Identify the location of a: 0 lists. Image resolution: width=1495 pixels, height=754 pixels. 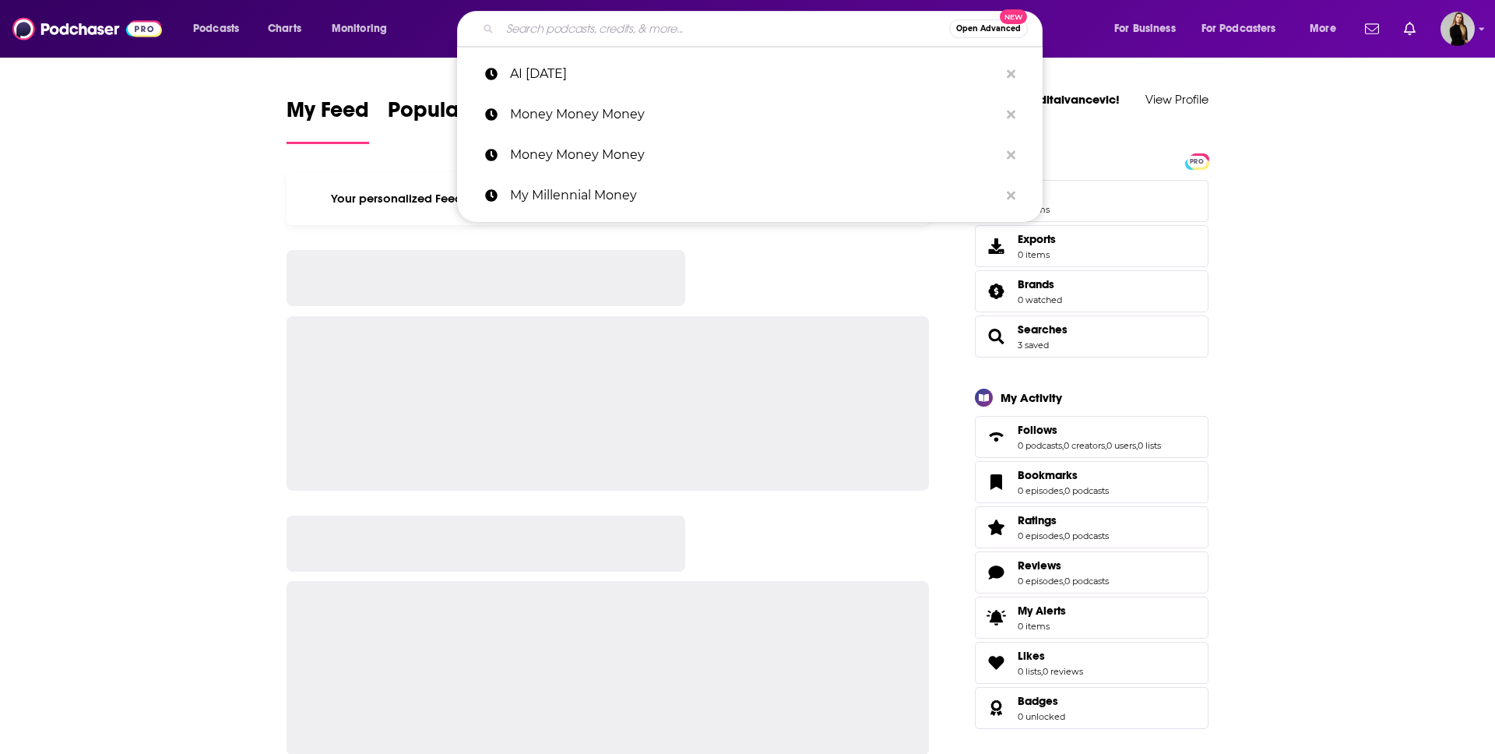
(1029, 671).